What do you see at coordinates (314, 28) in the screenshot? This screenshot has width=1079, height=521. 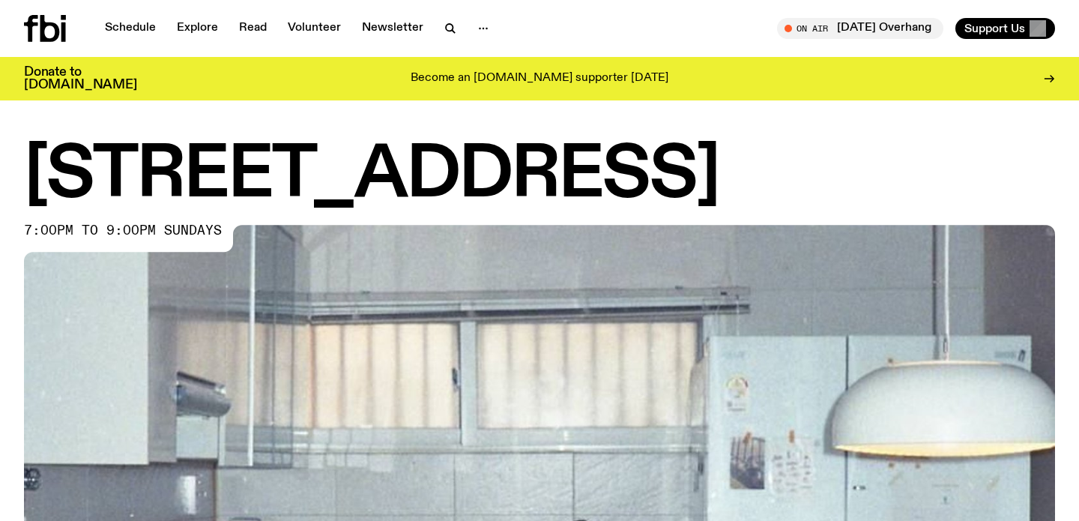 I see `a: Volunteer` at bounding box center [314, 28].